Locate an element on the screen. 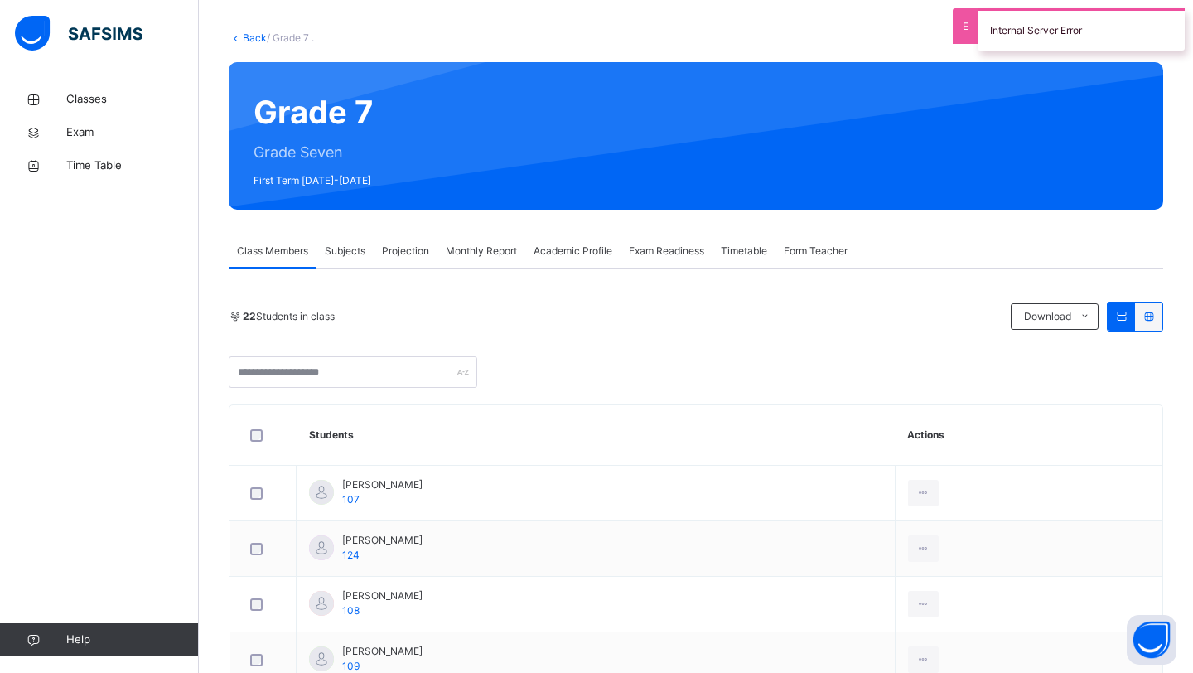 The height and width of the screenshot is (673, 1193). div: Internal Server Error is located at coordinates (1081, 29).